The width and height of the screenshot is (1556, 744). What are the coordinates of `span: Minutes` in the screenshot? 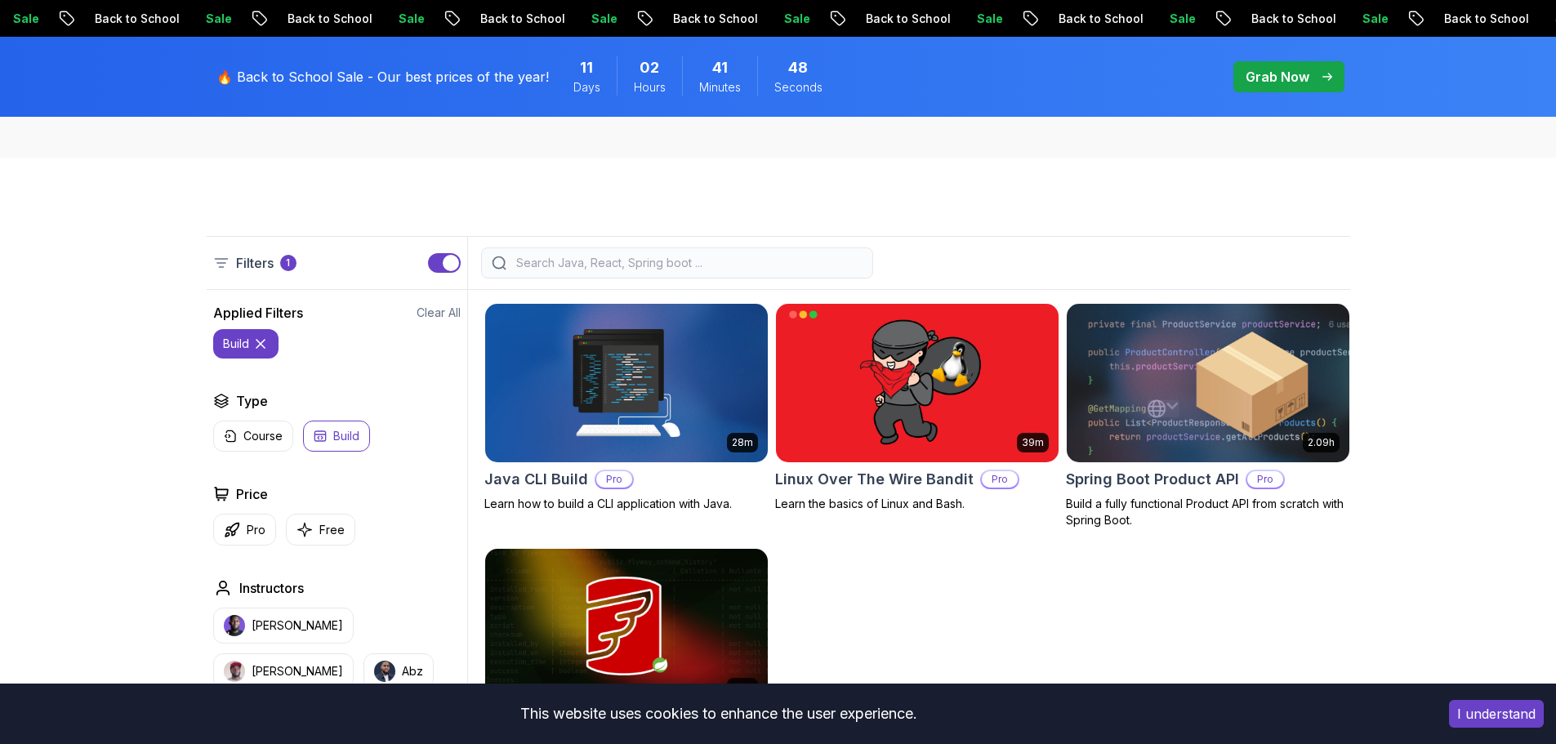 It's located at (719, 87).